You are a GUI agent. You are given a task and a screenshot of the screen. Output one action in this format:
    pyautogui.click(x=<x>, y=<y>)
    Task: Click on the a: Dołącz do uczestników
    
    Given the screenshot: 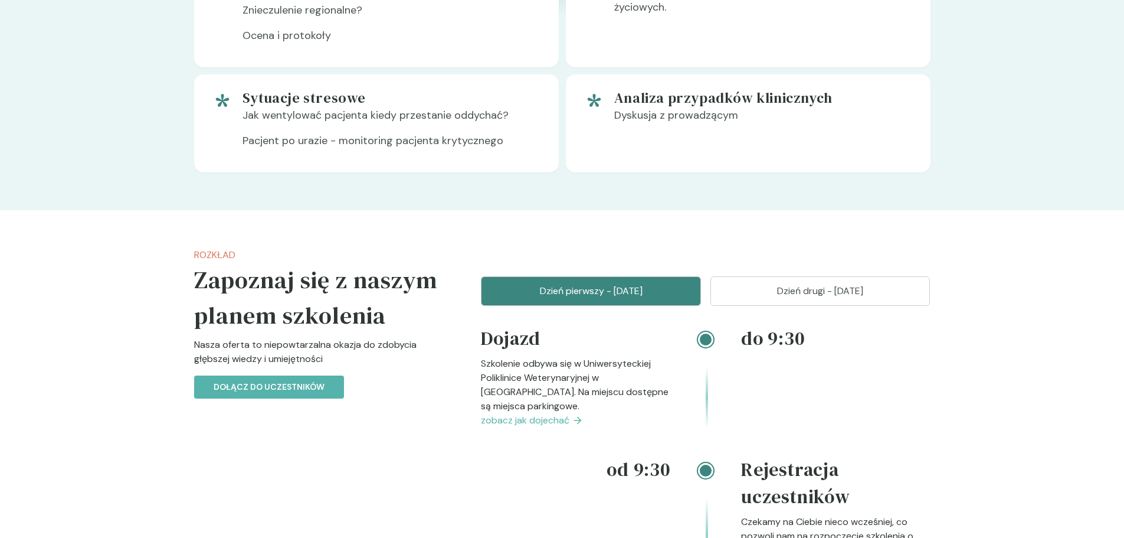 What is the action you would take?
    pyautogui.click(x=269, y=386)
    